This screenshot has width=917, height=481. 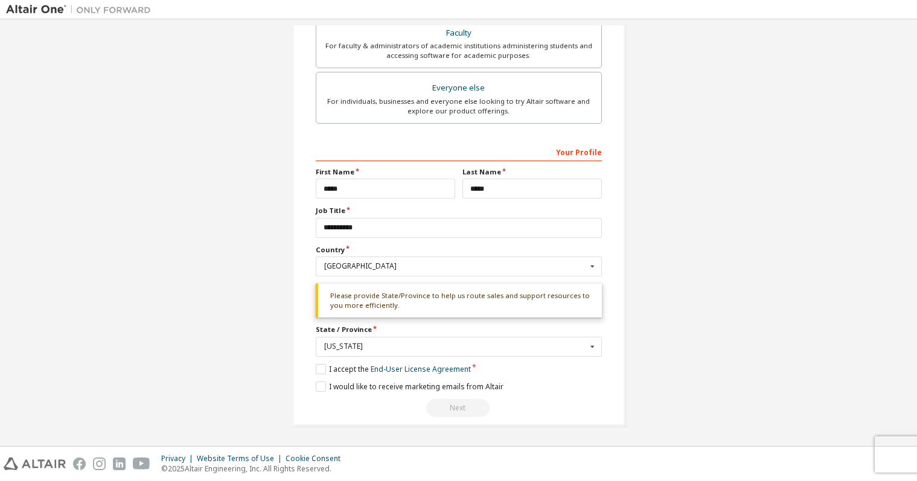 What do you see at coordinates (241, 459) in the screenshot?
I see `div: Website Terms of Use` at bounding box center [241, 459].